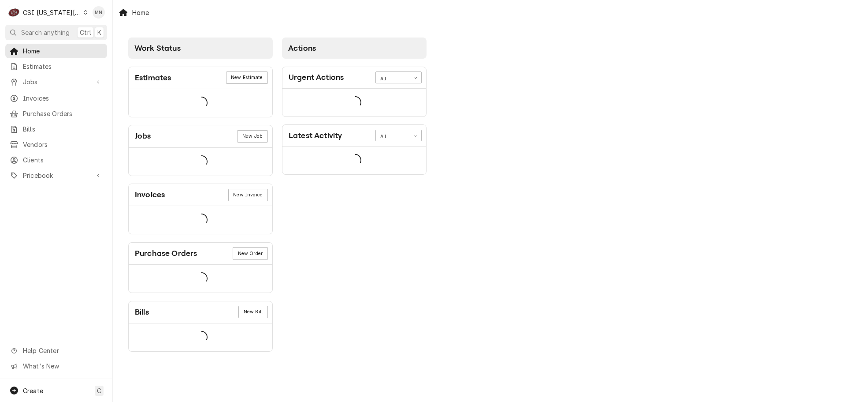 The width and height of the screenshot is (846, 402). I want to click on a: Purchase Orders, so click(56, 113).